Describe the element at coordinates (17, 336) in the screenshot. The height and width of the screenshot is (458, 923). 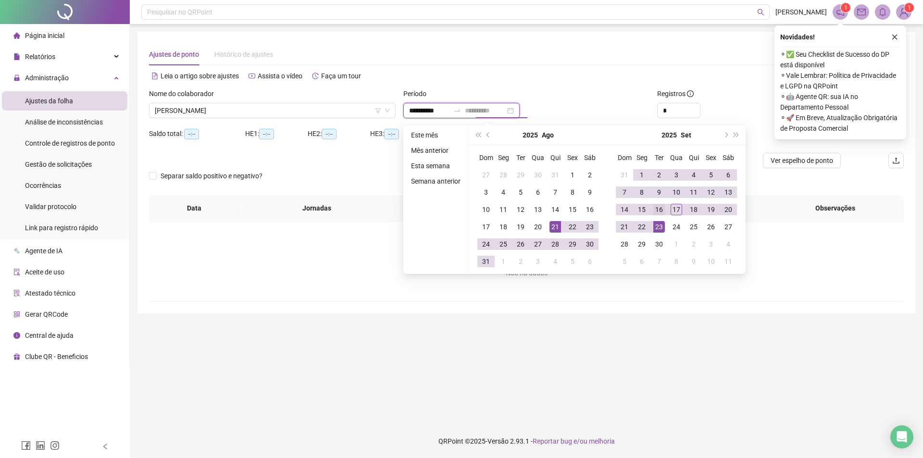
I see `span: info-circle` at that location.